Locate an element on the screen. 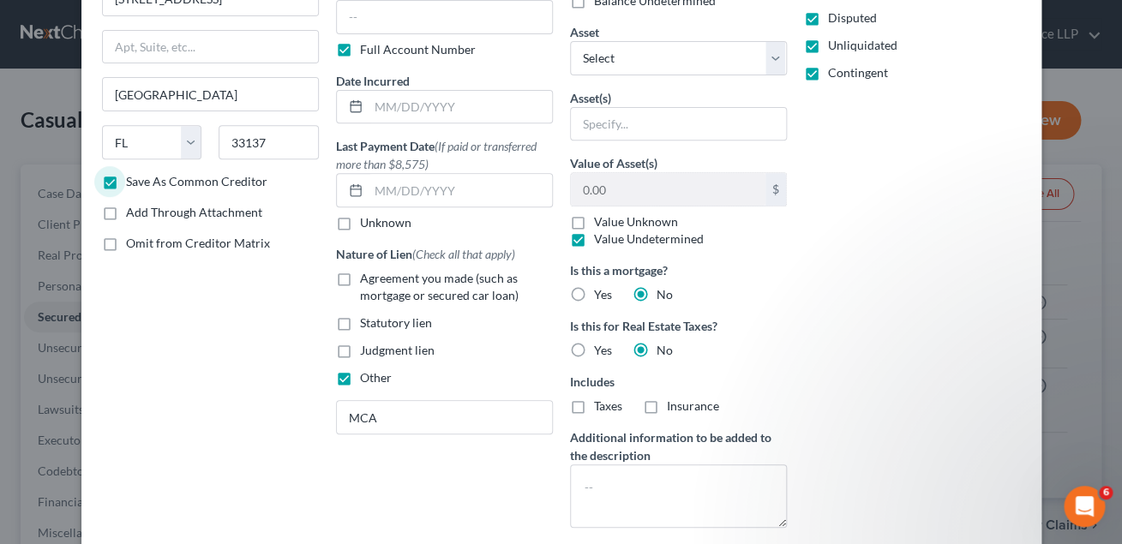  label: Unknown is located at coordinates (386, 223).